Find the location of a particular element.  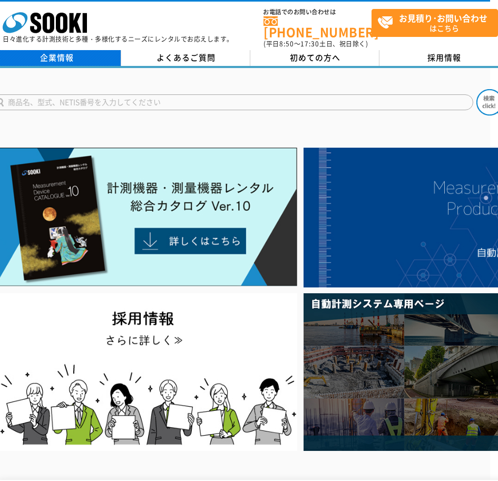

span: 17:30 is located at coordinates (310, 44).